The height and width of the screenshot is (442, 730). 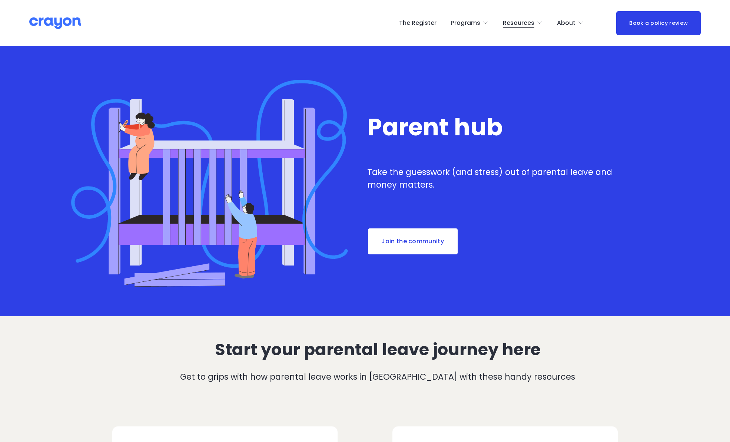 I want to click on h1: Parent hub, so click(x=492, y=127).